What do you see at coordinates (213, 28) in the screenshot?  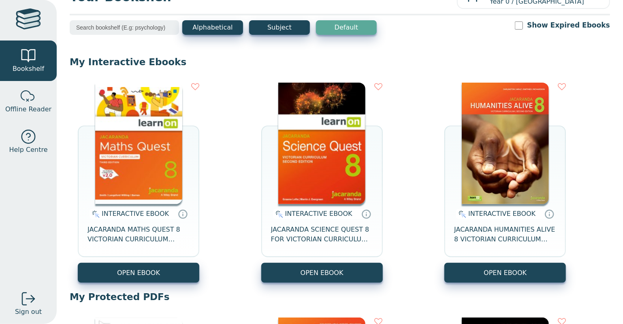 I see `button: Alphabetical` at bounding box center [213, 28].